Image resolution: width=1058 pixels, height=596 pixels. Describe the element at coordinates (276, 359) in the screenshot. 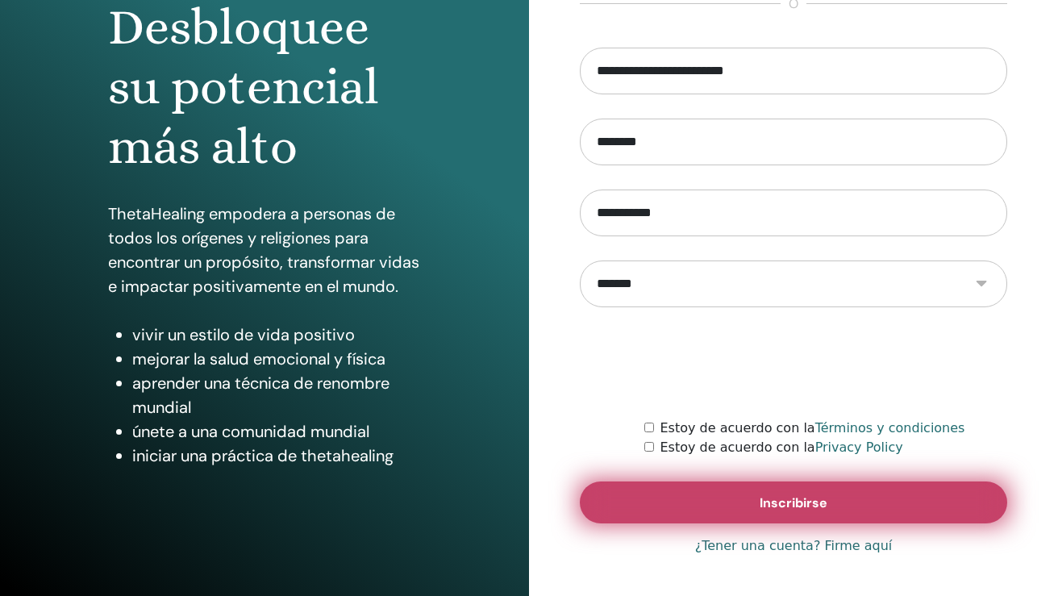

I see `li: mejorar la salud emocional y física` at that location.